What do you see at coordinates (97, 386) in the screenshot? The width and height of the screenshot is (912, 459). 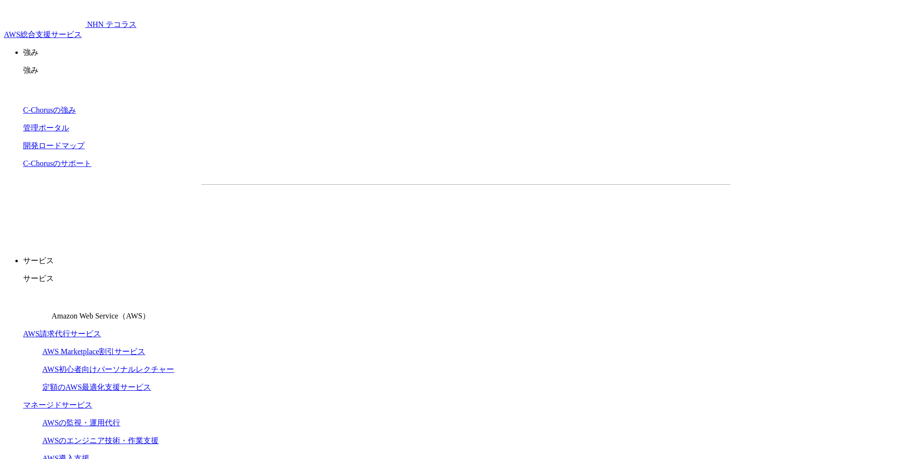 I see `a: 定額のAWS最適化支援サービス` at bounding box center [97, 386].